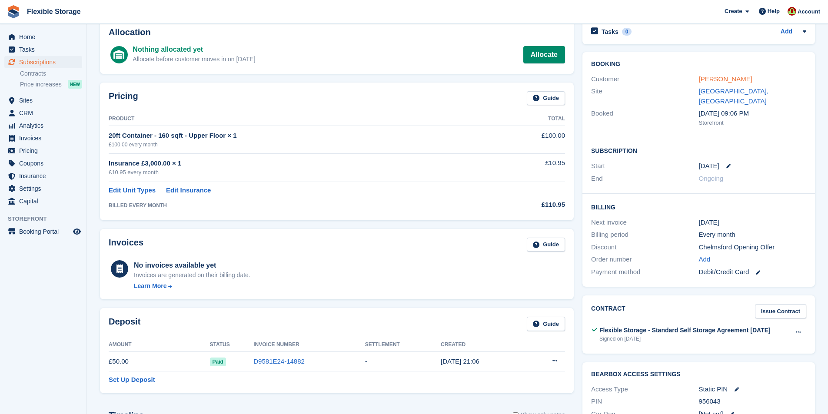 The width and height of the screenshot is (828, 414). What do you see at coordinates (45, 50) in the screenshot?
I see `span: Tasks` at bounding box center [45, 50].